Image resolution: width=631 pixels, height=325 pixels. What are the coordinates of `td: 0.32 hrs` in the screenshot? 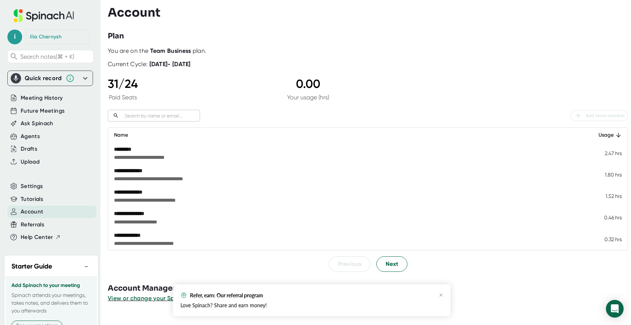 It's located at (549, 239).